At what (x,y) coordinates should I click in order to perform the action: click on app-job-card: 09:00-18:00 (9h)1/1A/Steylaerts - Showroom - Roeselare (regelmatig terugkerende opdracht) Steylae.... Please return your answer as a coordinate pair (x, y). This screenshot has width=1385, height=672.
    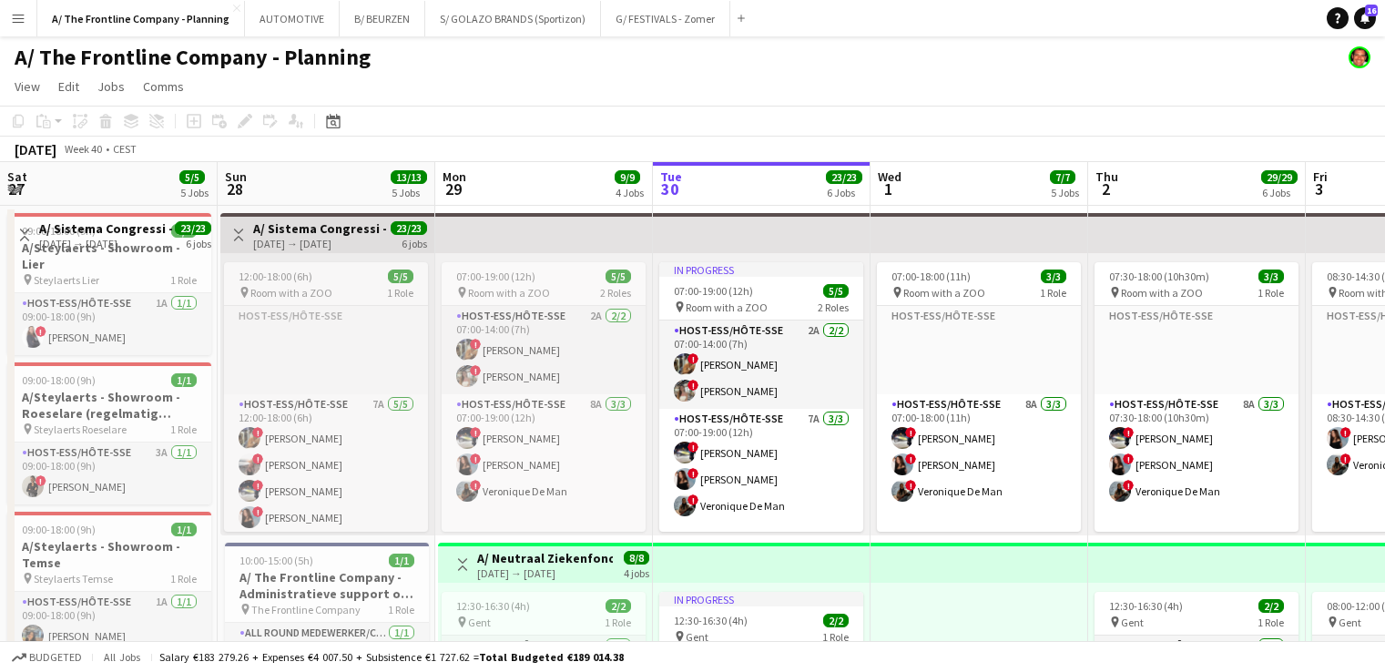
    Looking at the image, I should click on (109, 433).